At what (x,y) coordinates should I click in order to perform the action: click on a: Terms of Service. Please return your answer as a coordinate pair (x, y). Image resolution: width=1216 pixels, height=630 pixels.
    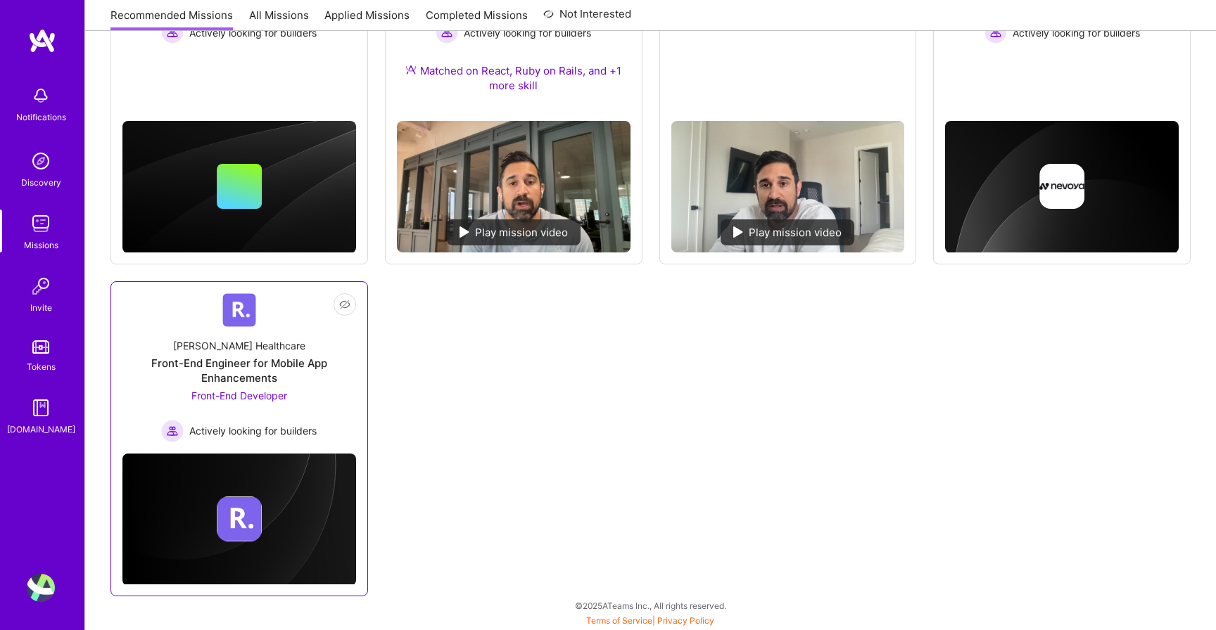
    Looking at the image, I should click on (619, 620).